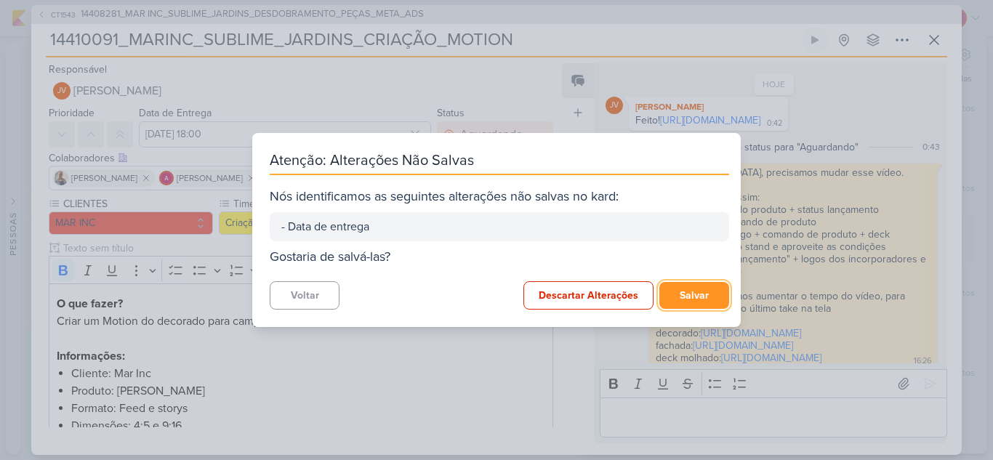 The height and width of the screenshot is (460, 993). What do you see at coordinates (499, 257) in the screenshot?
I see `div: Gostaria de salvá-las?` at bounding box center [499, 257].